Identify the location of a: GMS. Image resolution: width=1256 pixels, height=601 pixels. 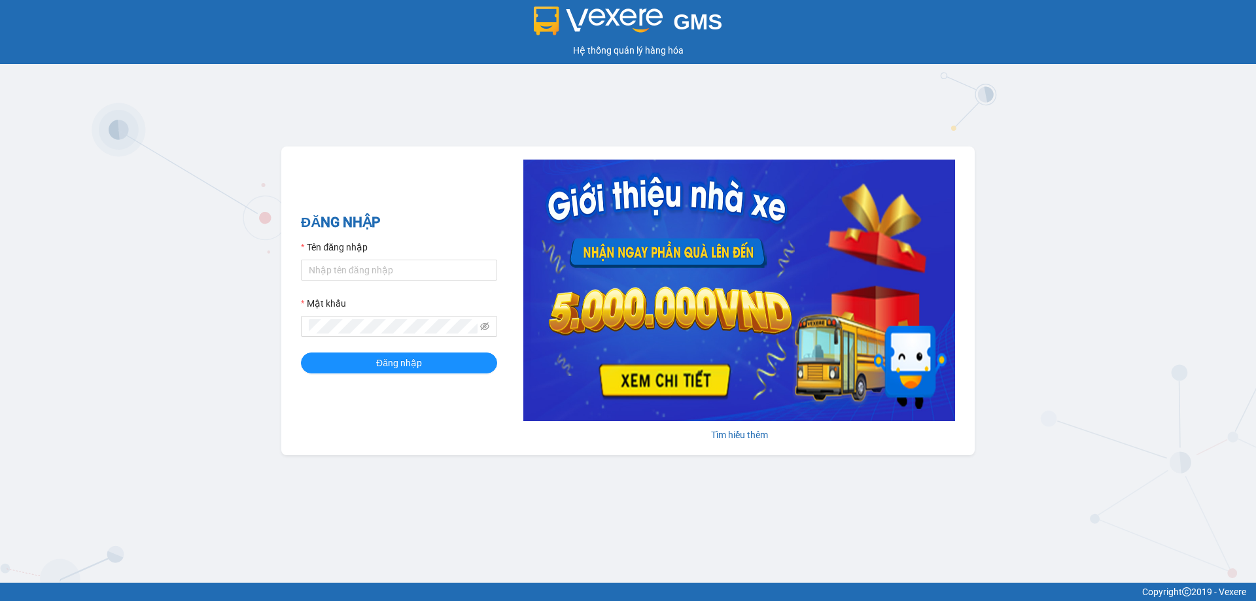
(628, 25).